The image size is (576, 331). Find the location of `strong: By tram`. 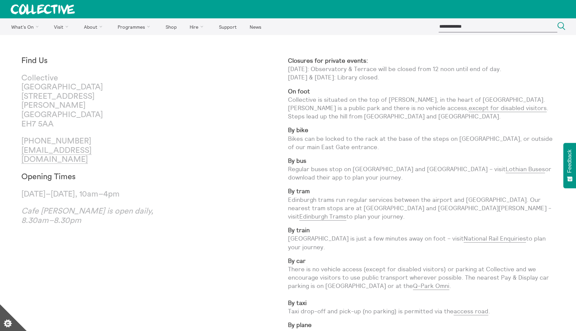

strong: By tram is located at coordinates (299, 191).